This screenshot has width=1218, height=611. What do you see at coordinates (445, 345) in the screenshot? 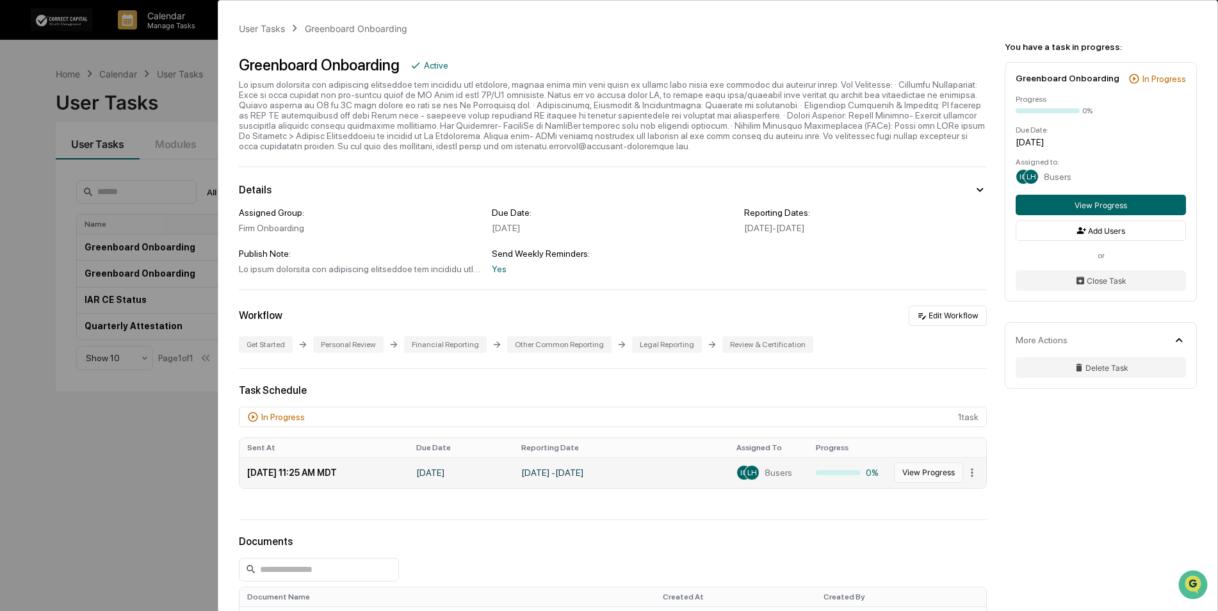
I see `div: Financial Reporting` at bounding box center [445, 345].